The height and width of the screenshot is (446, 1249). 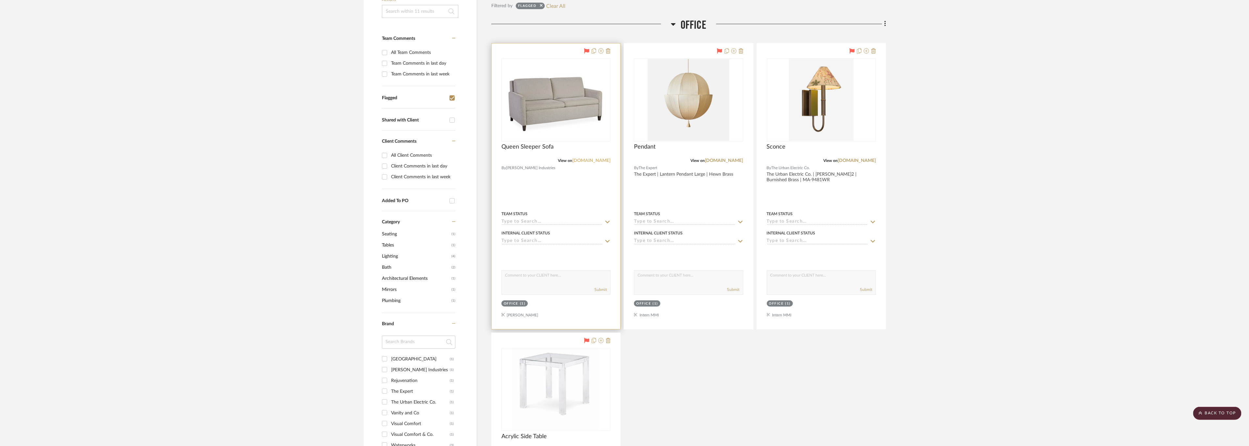 What do you see at coordinates (453, 256) in the screenshot?
I see `span: (4)` at bounding box center [453, 256].